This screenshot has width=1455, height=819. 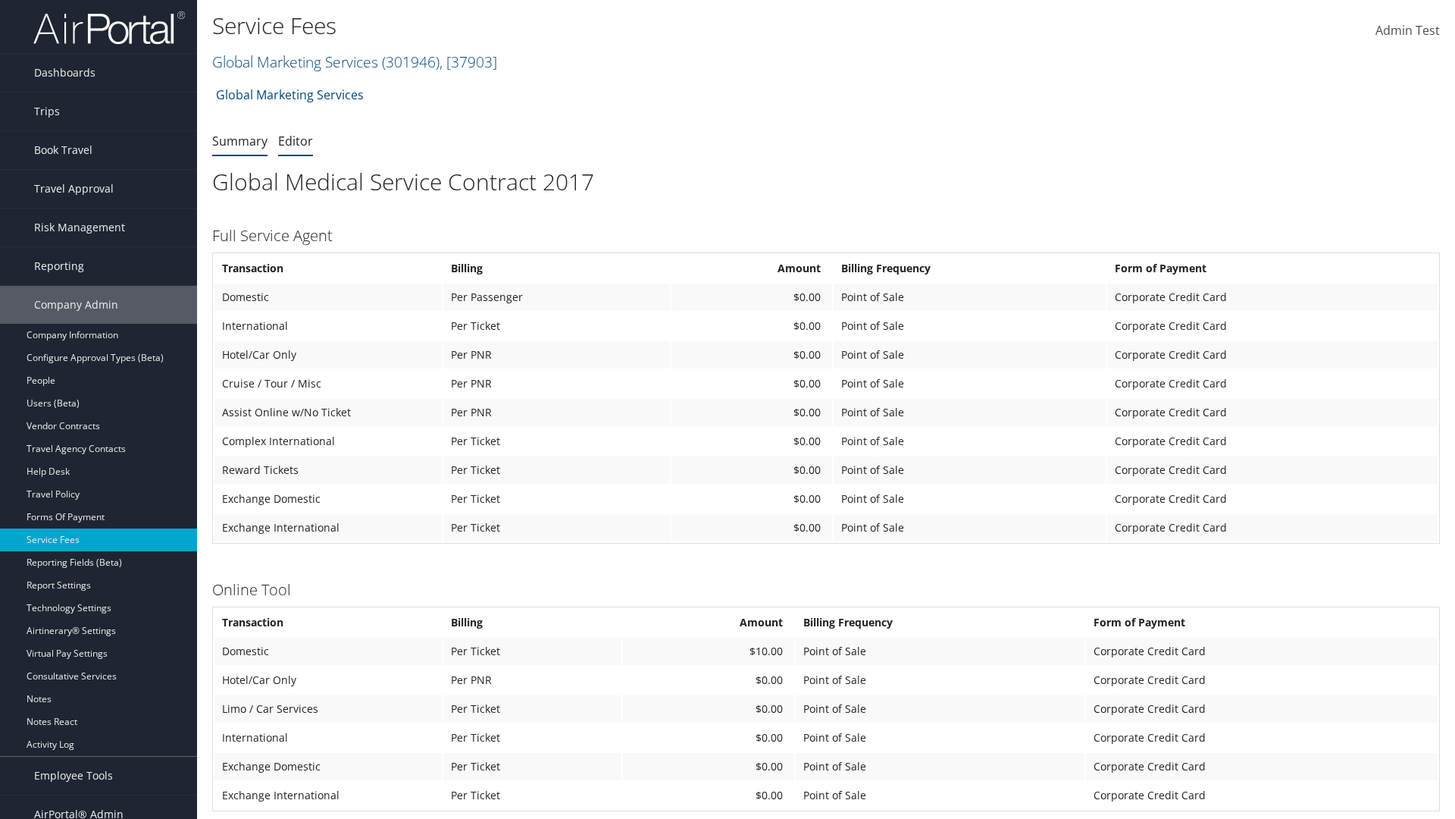 What do you see at coordinates (328, 412) in the screenshot?
I see `td: Assist Online w/No Ticket` at bounding box center [328, 412].